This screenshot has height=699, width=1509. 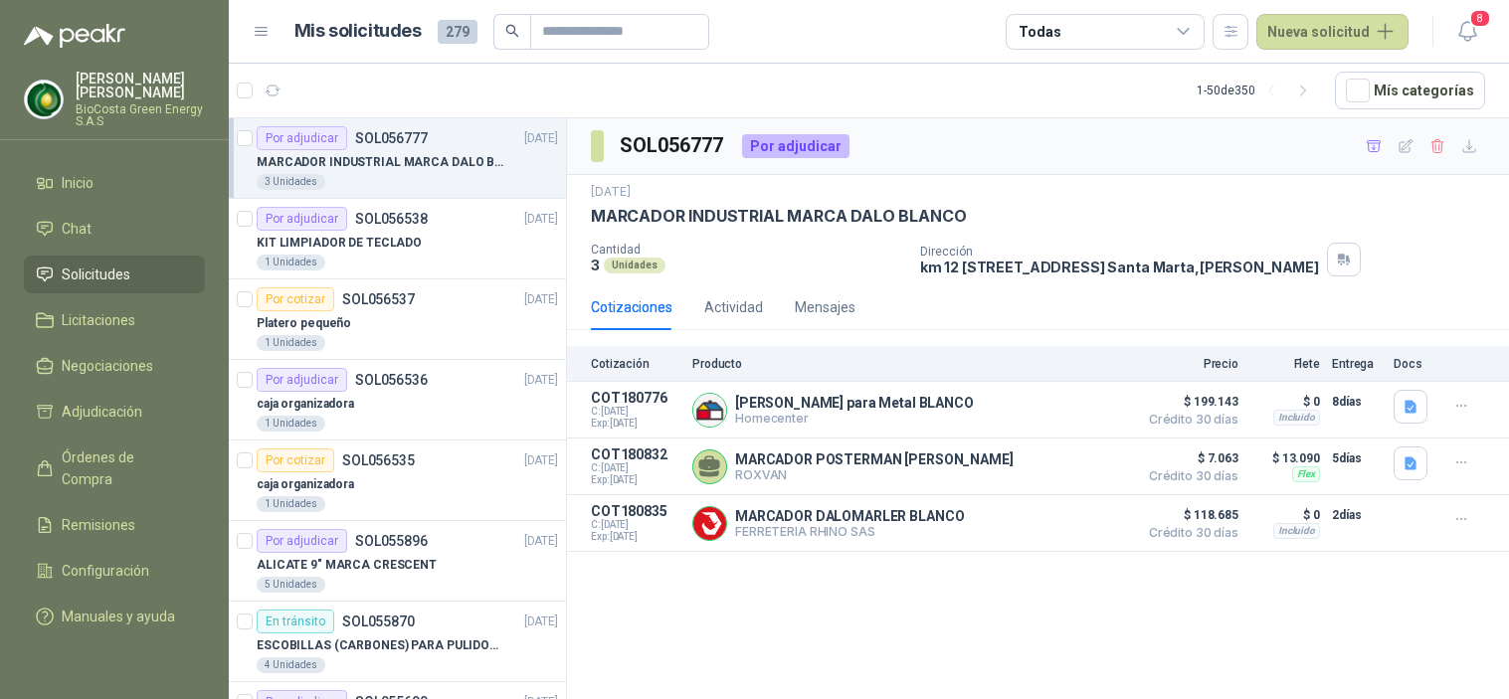 I want to click on span: 8, so click(x=1480, y=18).